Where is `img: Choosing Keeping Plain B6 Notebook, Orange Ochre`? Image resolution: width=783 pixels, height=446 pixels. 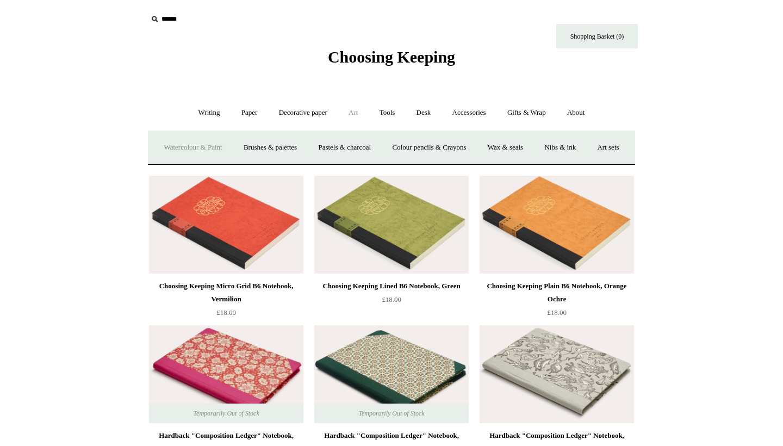
img: Choosing Keeping Plain B6 Notebook, Orange Ochre is located at coordinates (557, 225).